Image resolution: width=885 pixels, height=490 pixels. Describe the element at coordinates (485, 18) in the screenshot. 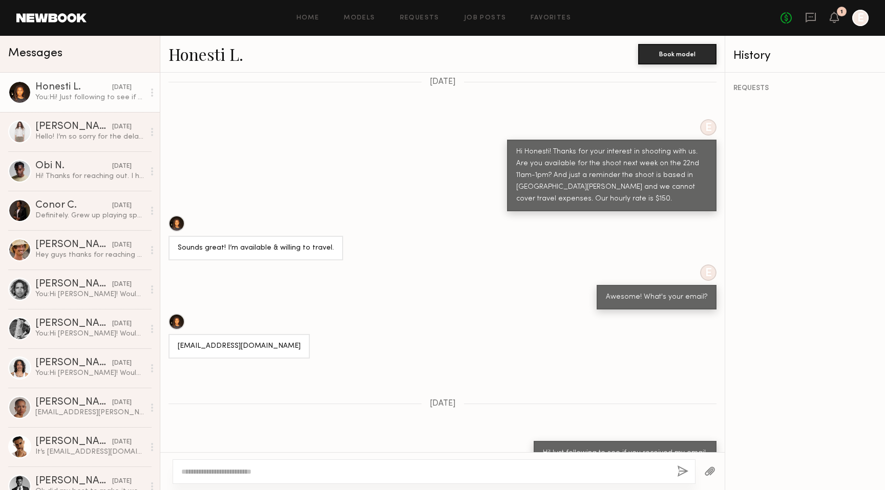

I see `a: Job Posts` at that location.